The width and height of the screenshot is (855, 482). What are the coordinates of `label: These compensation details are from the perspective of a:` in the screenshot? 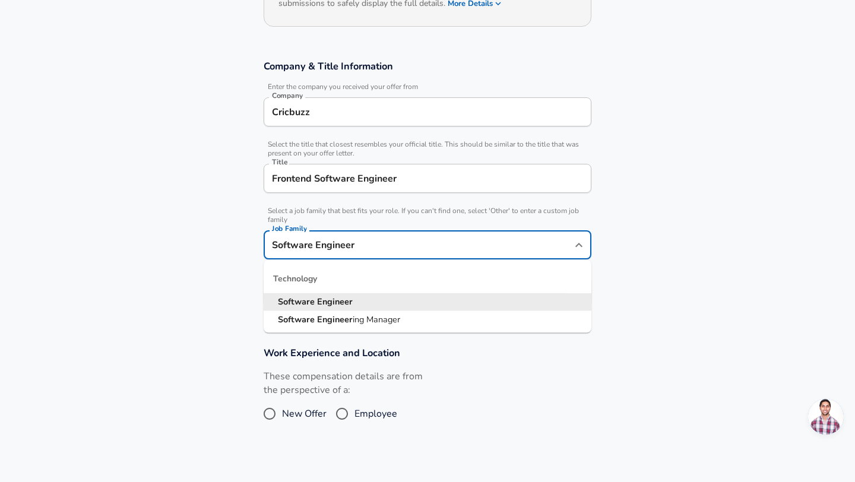 It's located at (343, 383).